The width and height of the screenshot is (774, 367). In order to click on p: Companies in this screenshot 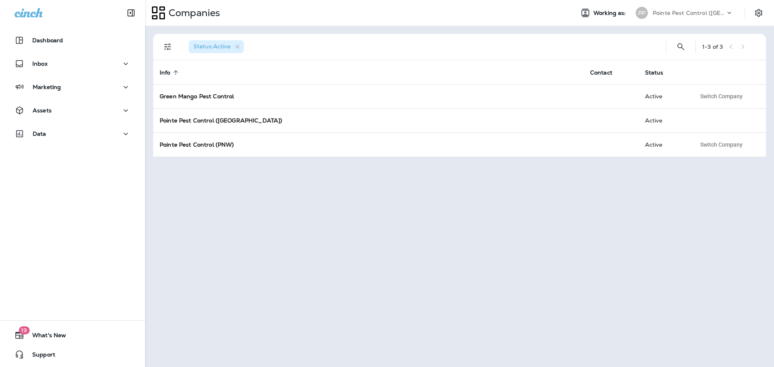, I will do `click(193, 13)`.